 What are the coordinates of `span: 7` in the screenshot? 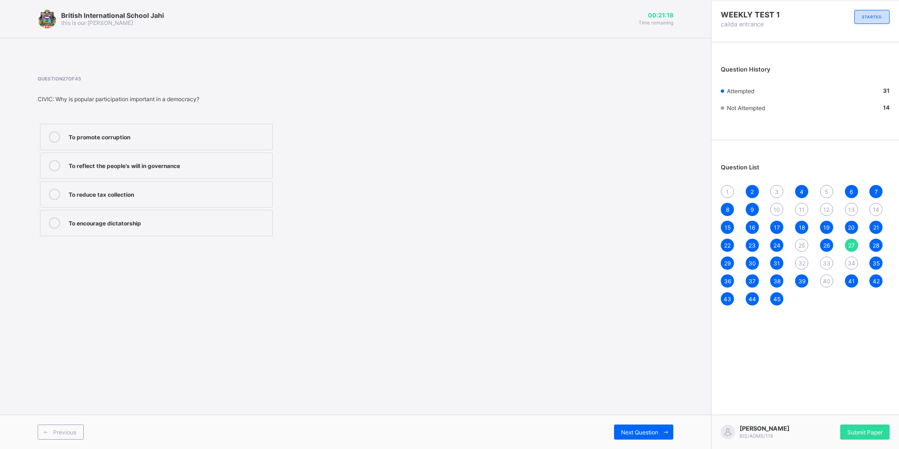 It's located at (876, 191).